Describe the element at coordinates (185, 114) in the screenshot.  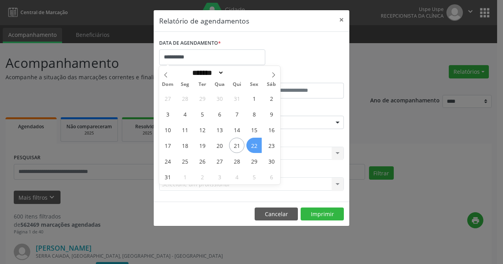
I see `span: Agosto 4, 2025` at that location.